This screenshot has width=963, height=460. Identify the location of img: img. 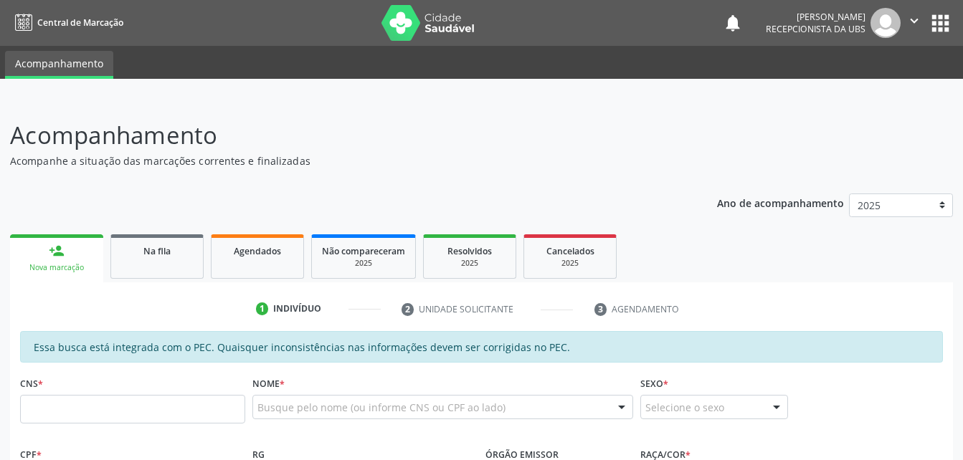
(886, 23).